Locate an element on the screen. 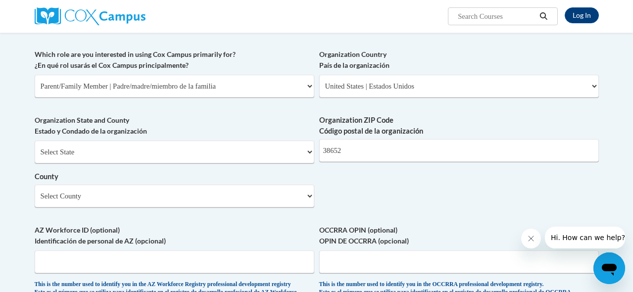  label: Organization ZIP Code Código postal de la organización is located at coordinates (459, 126).